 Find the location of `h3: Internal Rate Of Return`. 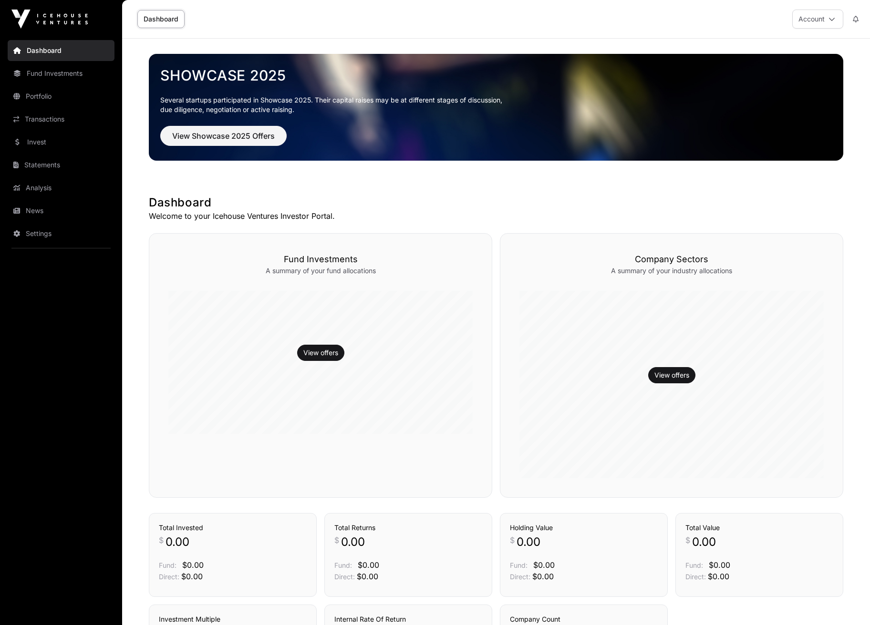

h3: Internal Rate Of Return is located at coordinates (408, 620).